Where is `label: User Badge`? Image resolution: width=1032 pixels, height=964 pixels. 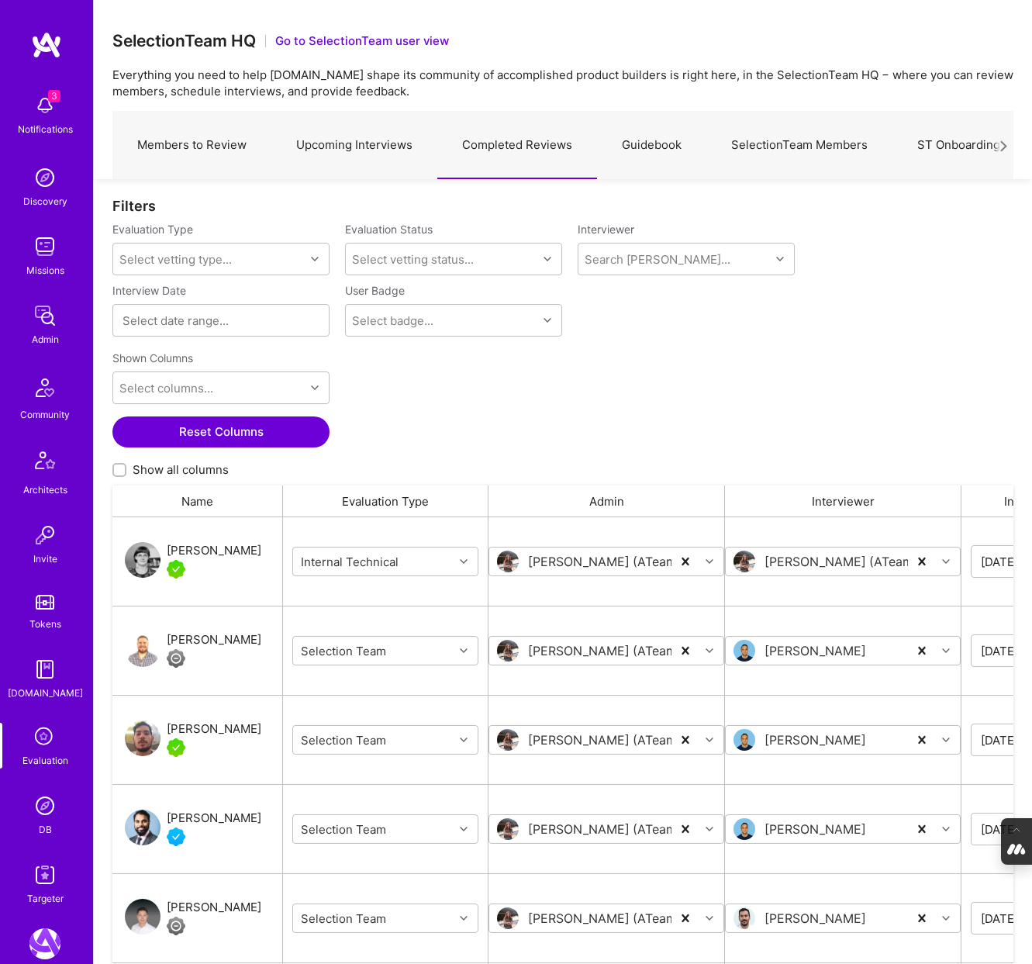
label: User Badge is located at coordinates (375, 290).